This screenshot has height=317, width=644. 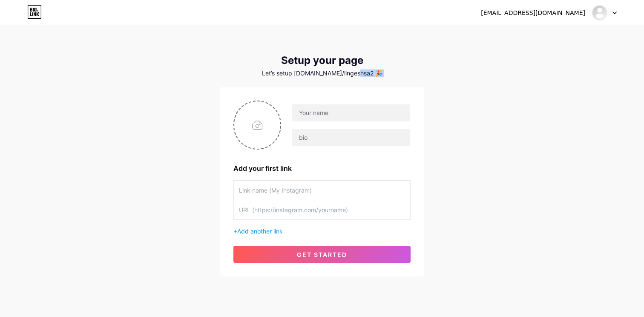 I want to click on span: Add another link, so click(x=260, y=231).